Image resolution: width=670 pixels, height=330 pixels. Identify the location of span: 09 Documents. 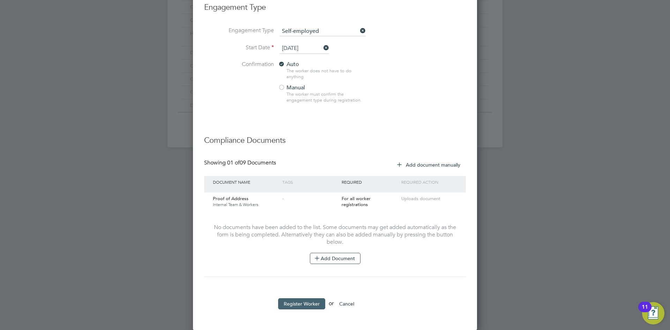
(251, 163).